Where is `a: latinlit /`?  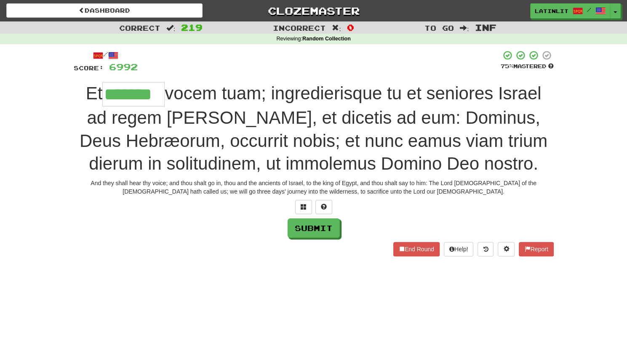
a: latinlit / is located at coordinates (570, 11).